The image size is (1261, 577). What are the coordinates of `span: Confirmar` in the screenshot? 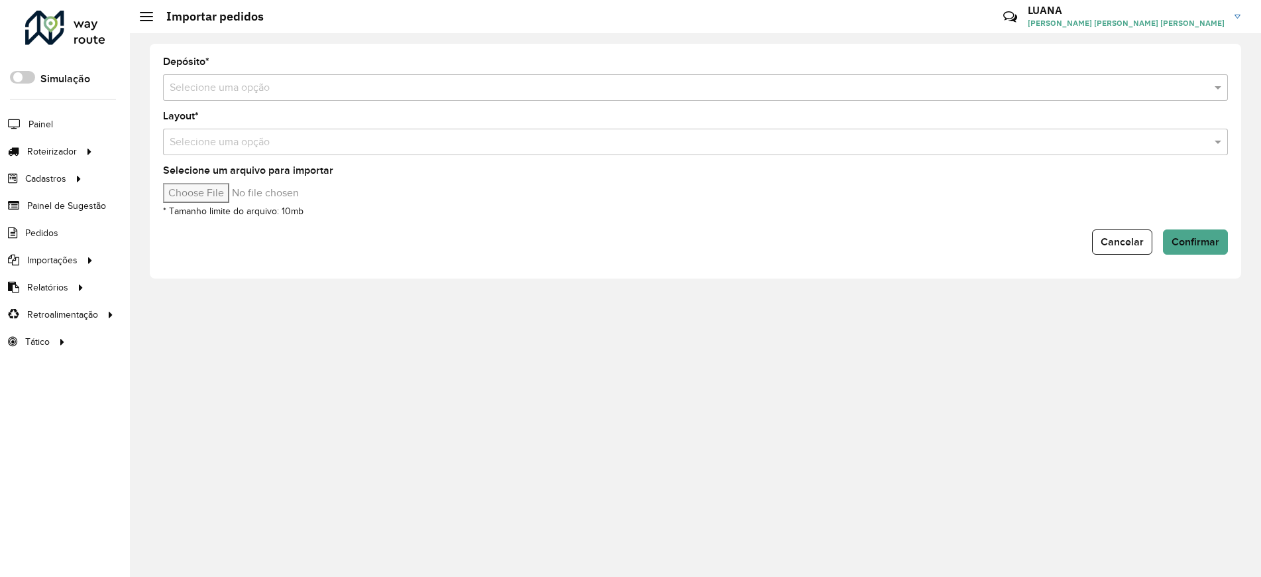 It's located at (1196, 241).